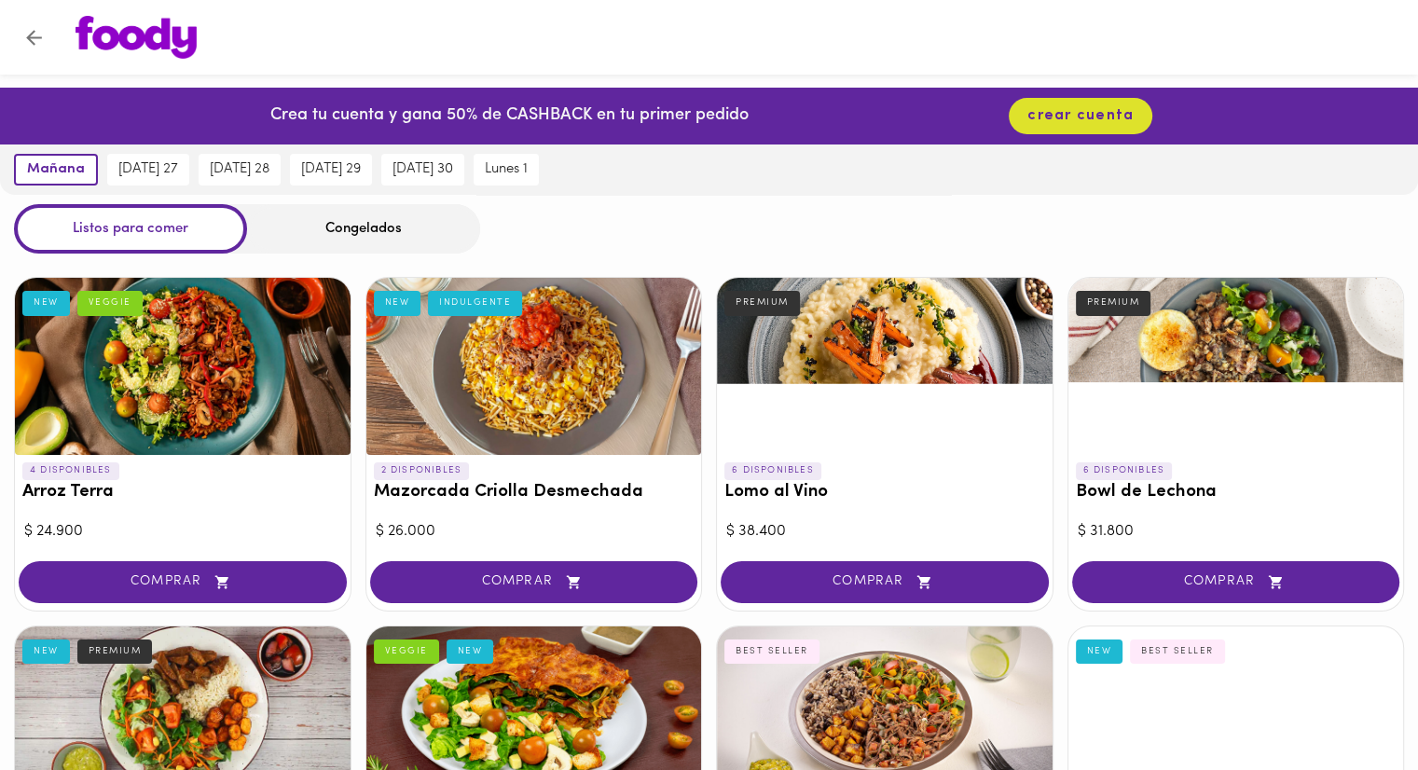 The width and height of the screenshot is (1418, 770). Describe the element at coordinates (363, 228) in the screenshot. I see `div: Congelados` at that location.